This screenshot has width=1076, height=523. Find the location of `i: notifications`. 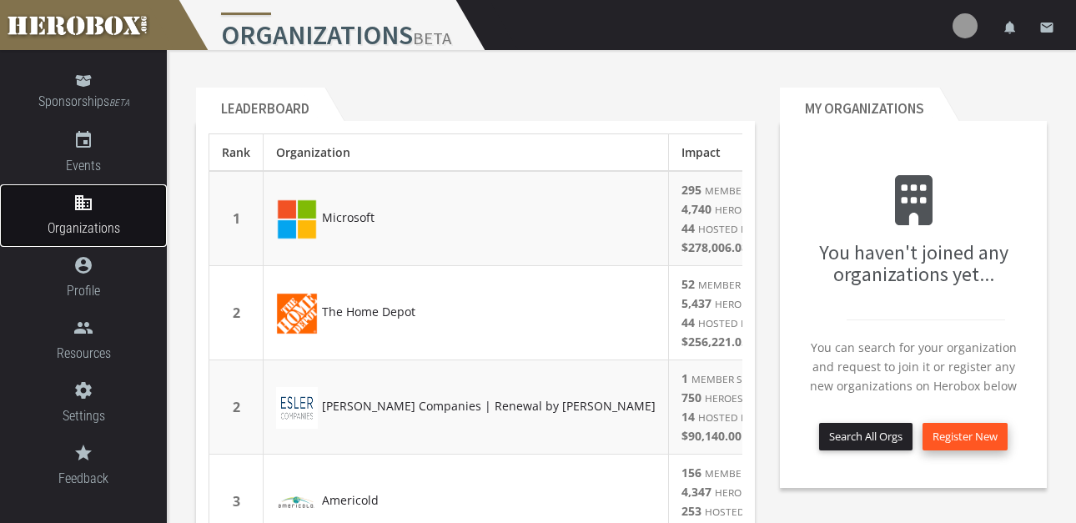

i: notifications is located at coordinates (1010, 28).